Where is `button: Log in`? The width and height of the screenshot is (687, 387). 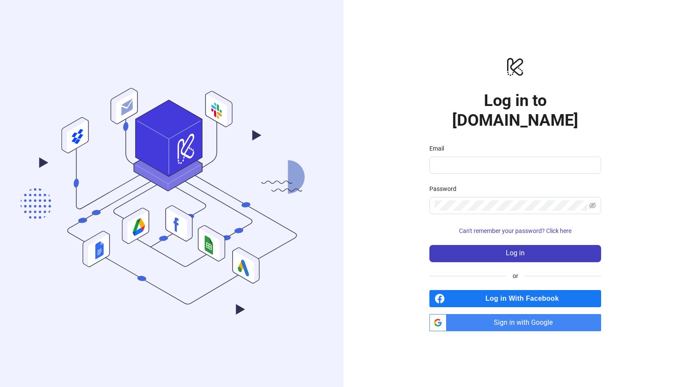
button: Log in is located at coordinates (515, 254).